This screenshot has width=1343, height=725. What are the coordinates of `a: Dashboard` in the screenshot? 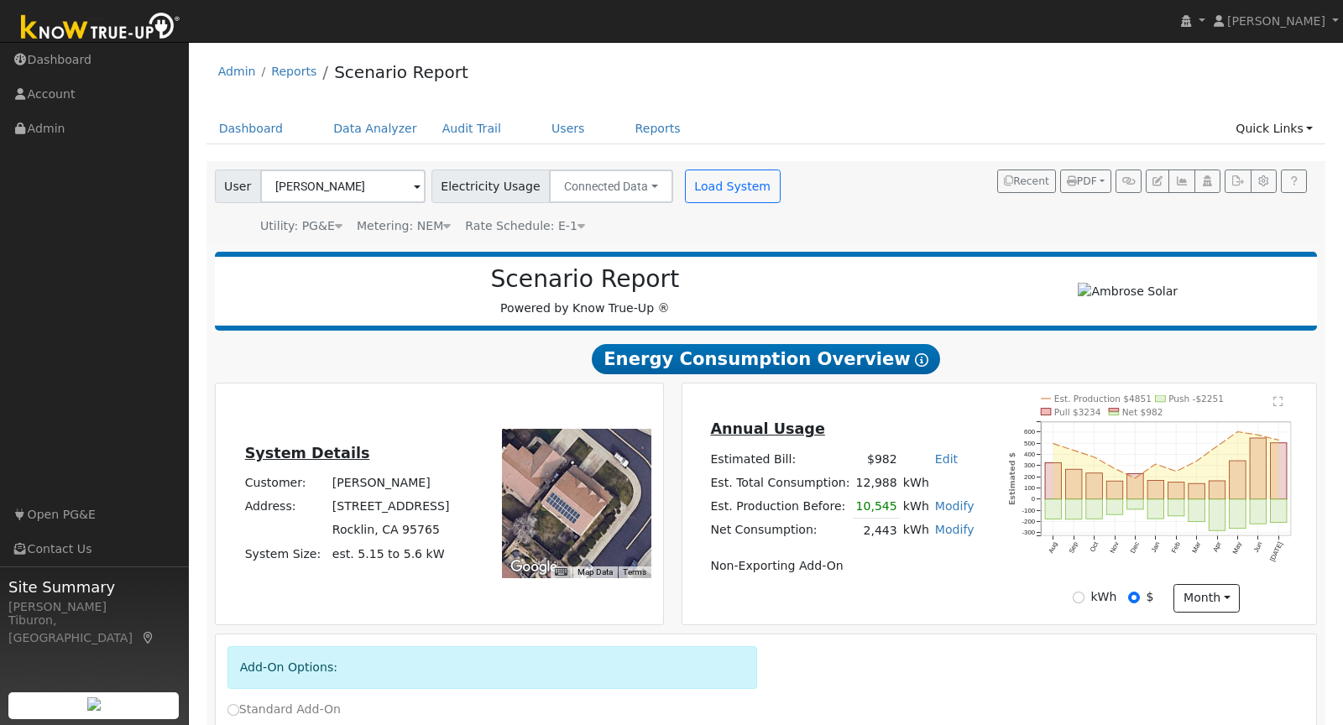 It's located at (251, 128).